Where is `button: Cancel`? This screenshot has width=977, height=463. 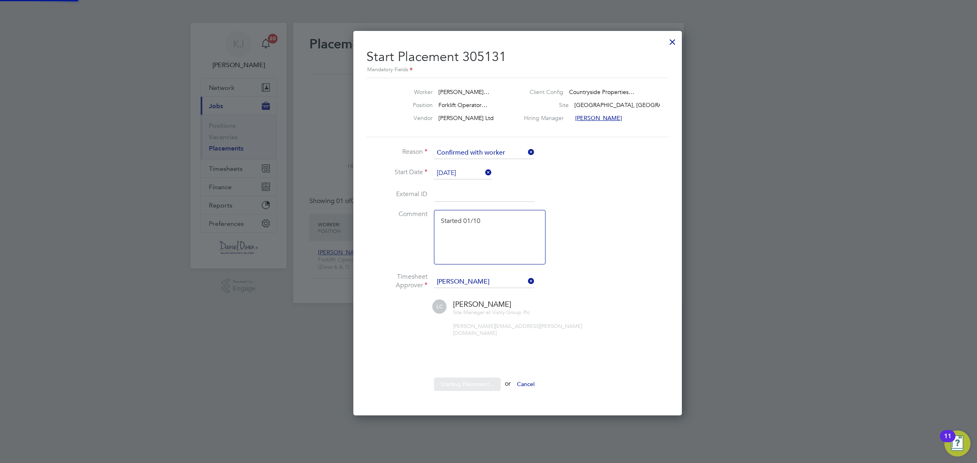 button: Cancel is located at coordinates (526, 384).